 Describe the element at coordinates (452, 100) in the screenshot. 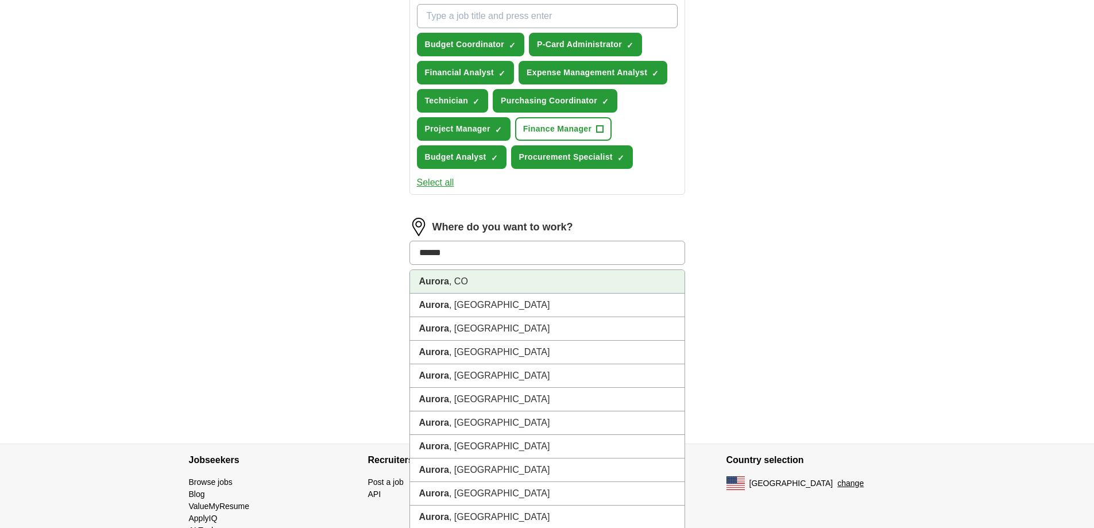

I see `button: Technician✓` at that location.